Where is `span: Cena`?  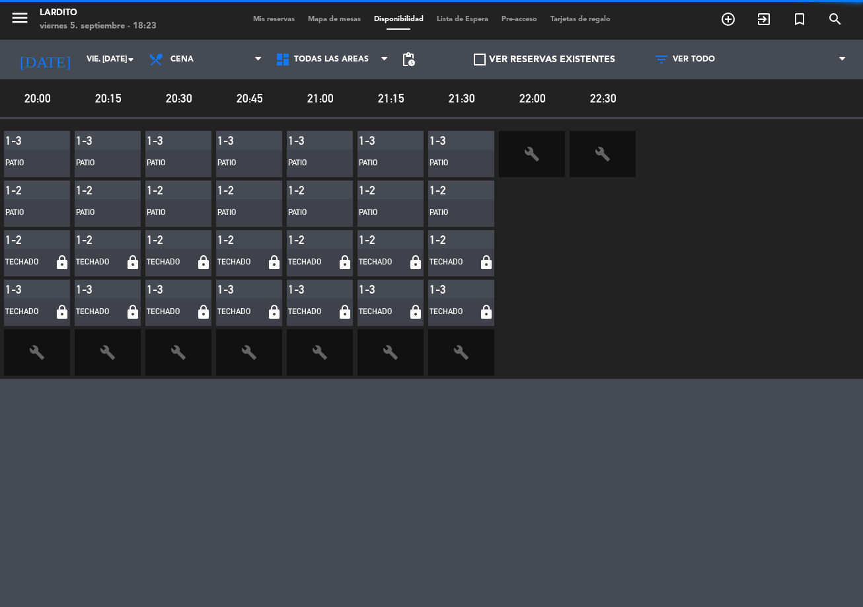
span: Cena is located at coordinates (182, 59).